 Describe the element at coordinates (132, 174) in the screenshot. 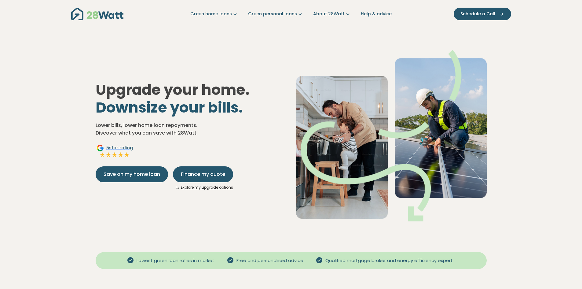

I see `button: Save on my home loan` at that location.